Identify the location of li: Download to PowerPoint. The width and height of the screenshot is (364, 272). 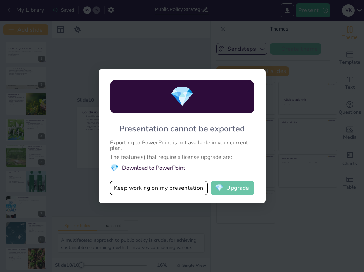
(182, 168).